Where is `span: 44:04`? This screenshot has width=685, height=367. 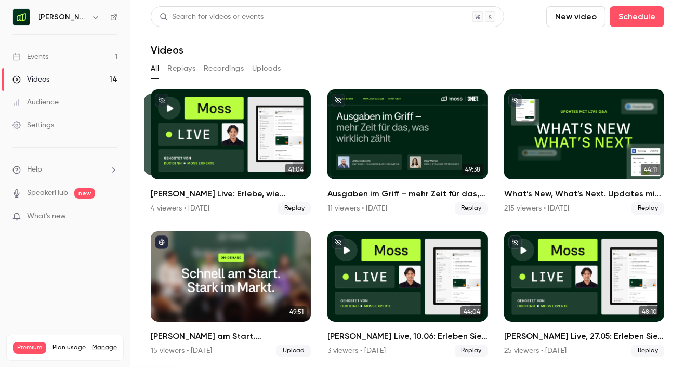
span: 44:04 is located at coordinates (472, 312).